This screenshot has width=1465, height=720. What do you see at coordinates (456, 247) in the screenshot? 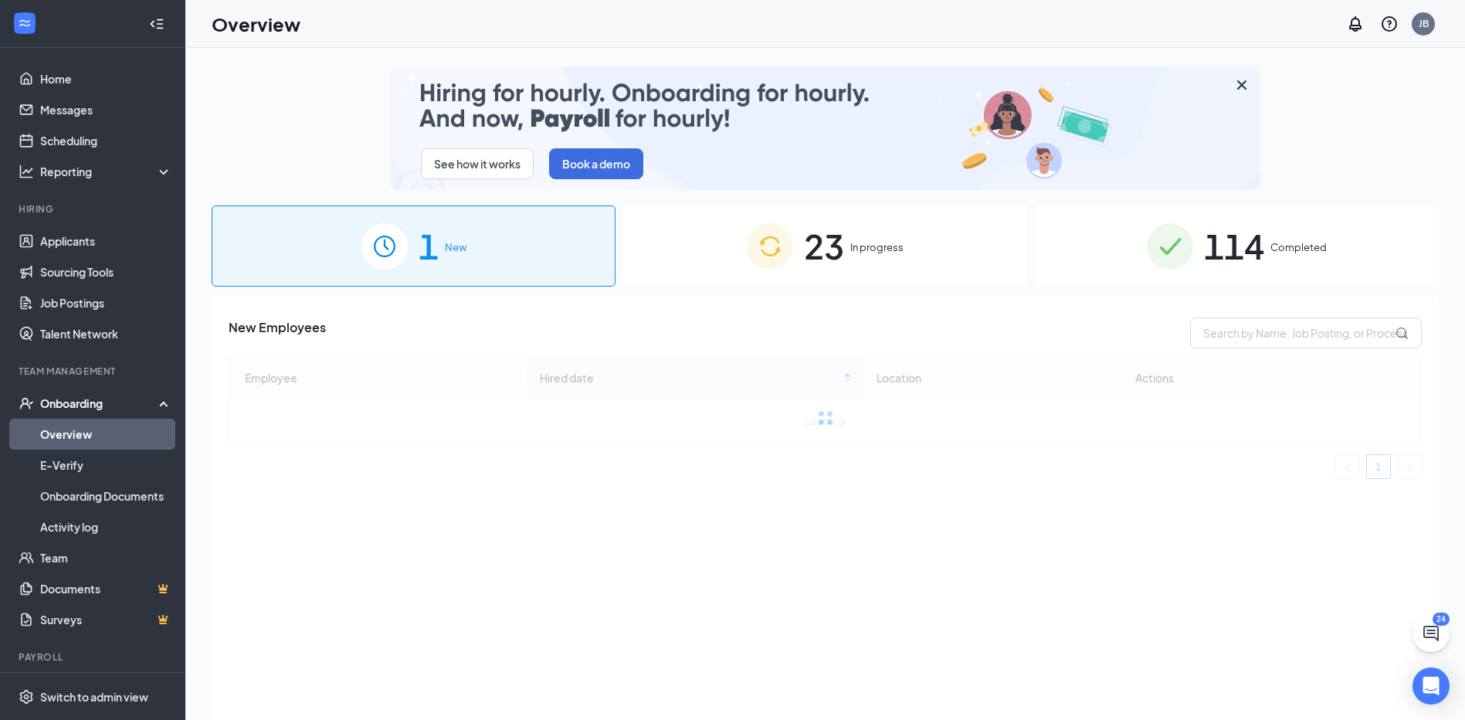
I see `span: New` at bounding box center [456, 247].